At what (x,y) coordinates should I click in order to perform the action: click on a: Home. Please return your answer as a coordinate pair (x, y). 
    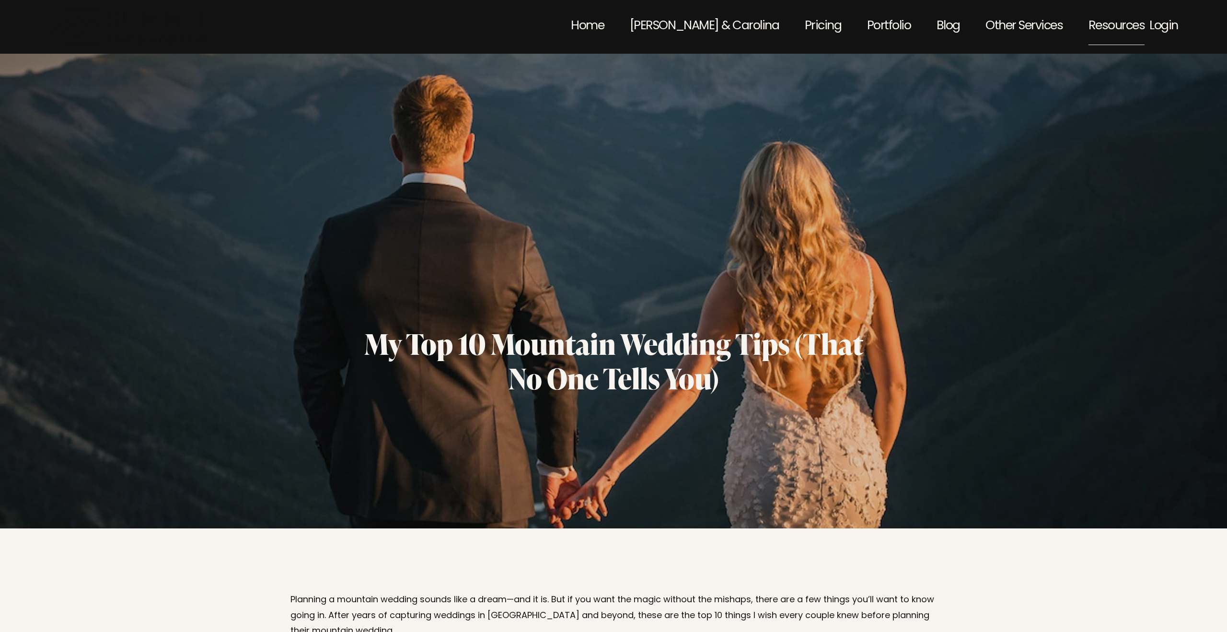
    Looking at the image, I should click on (587, 27).